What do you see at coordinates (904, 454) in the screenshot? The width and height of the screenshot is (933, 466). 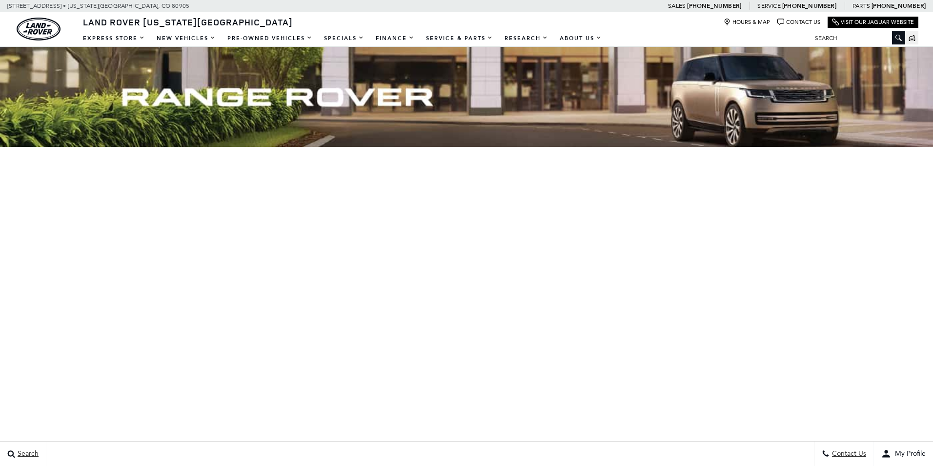 I see `button: user-profile-menu` at bounding box center [904, 454].